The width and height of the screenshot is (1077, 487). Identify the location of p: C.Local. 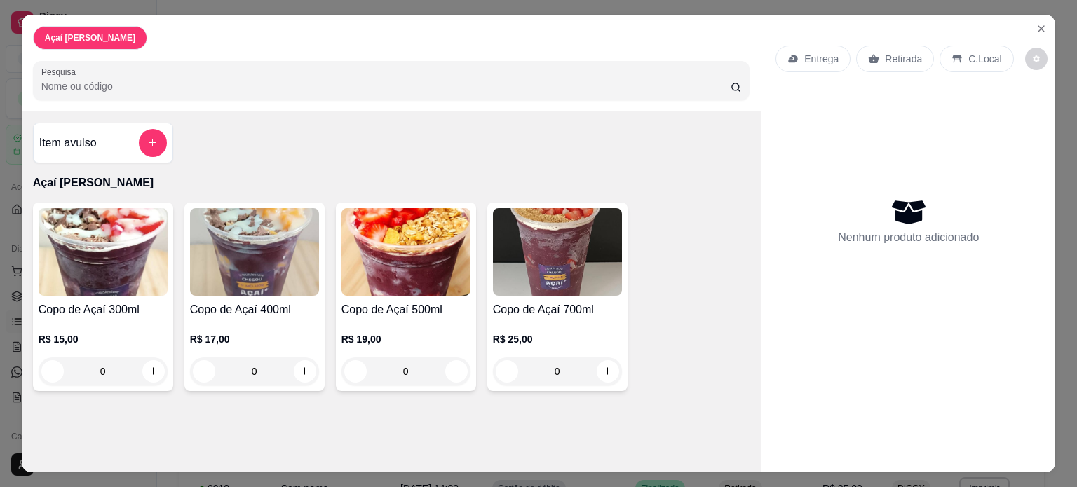
(984, 59).